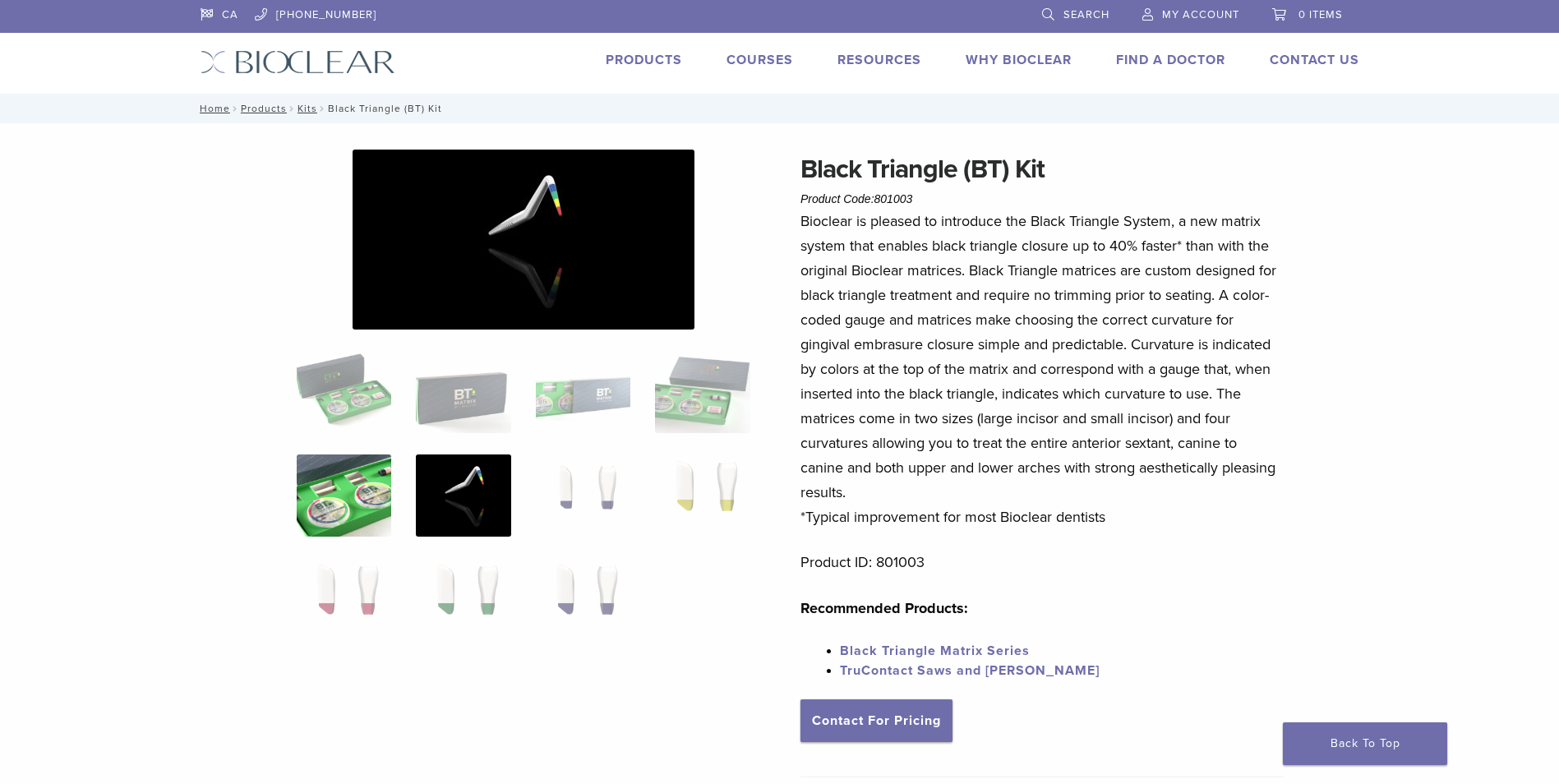 The width and height of the screenshot is (1559, 784). What do you see at coordinates (1042, 170) in the screenshot?
I see `h1: Black Triangle (BT) Kit` at bounding box center [1042, 170].